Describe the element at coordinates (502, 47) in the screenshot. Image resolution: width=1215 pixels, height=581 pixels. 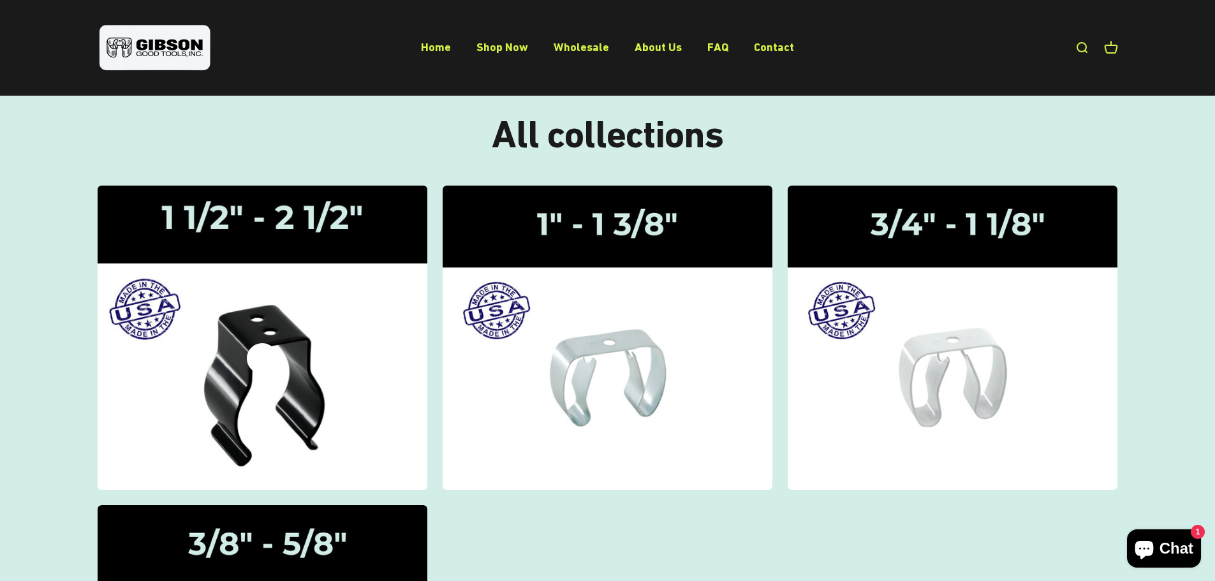
I see `a: Shop Now` at that location.